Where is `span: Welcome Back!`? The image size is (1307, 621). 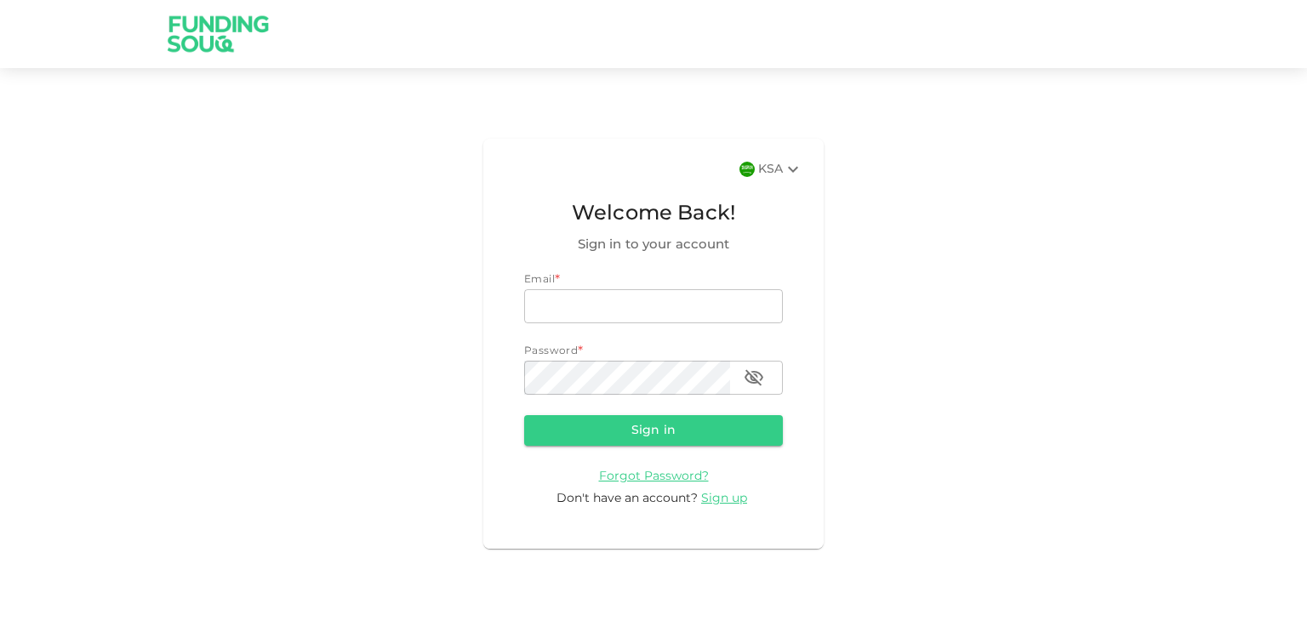
span: Welcome Back! is located at coordinates (653, 214).